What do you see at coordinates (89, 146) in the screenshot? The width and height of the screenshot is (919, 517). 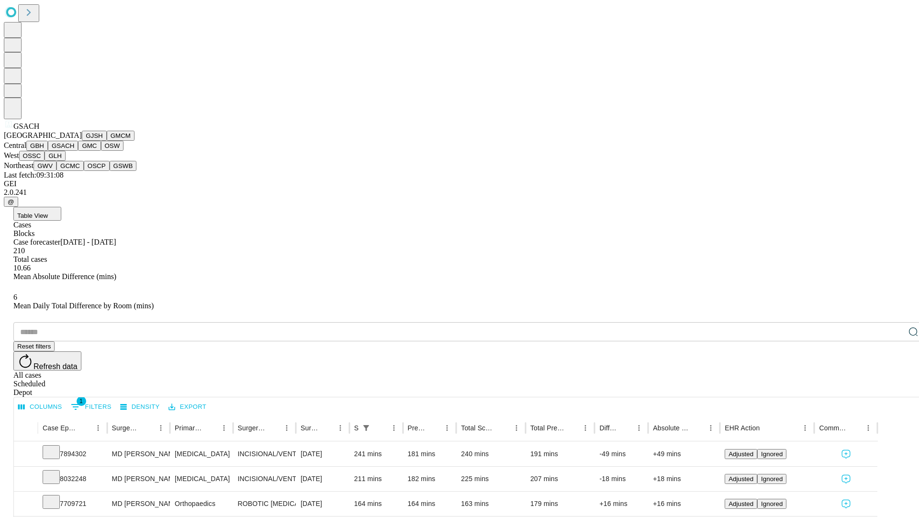 I see `button: GMC` at bounding box center [89, 146].